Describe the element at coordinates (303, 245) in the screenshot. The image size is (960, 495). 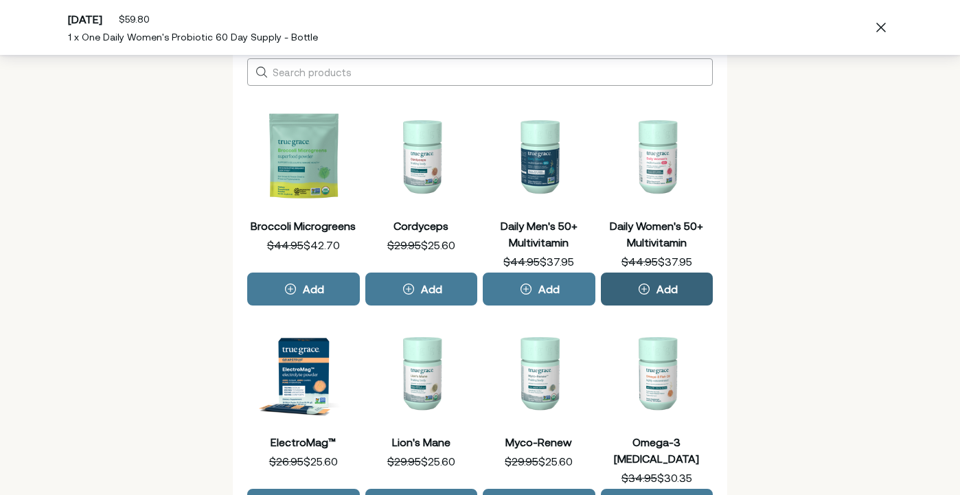
I see `div: $42.70` at that location.